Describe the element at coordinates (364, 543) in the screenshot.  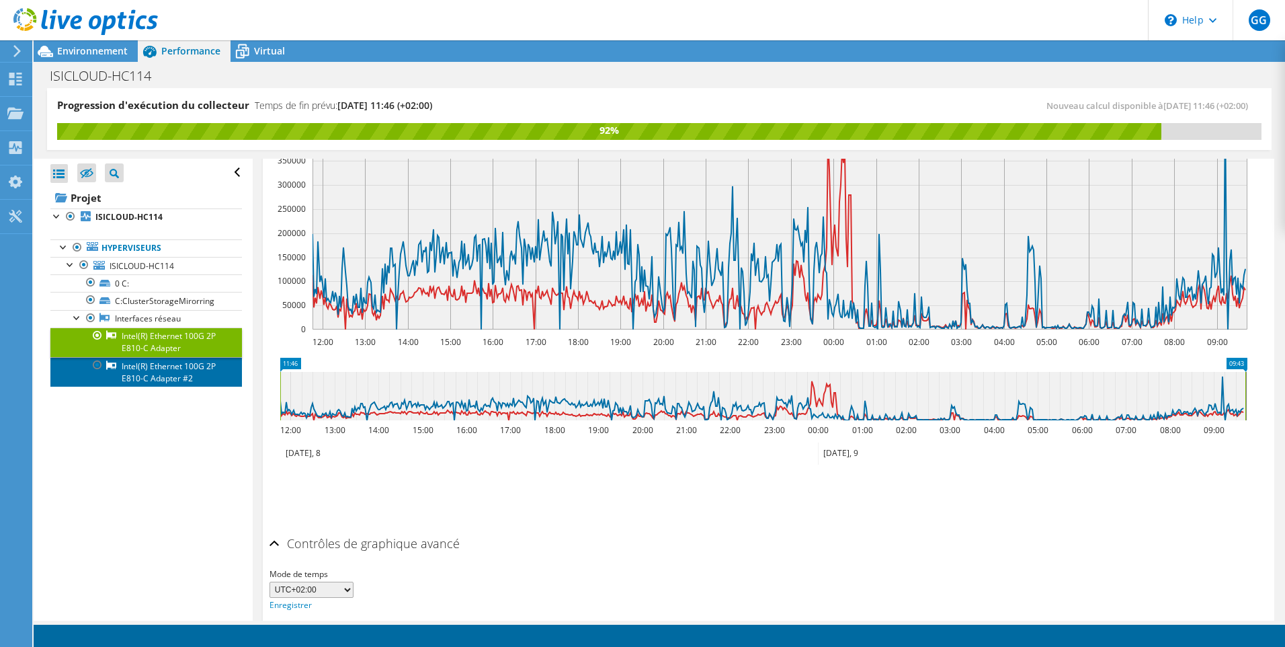
I see `h2: Contrôles de graphique avancé` at that location.